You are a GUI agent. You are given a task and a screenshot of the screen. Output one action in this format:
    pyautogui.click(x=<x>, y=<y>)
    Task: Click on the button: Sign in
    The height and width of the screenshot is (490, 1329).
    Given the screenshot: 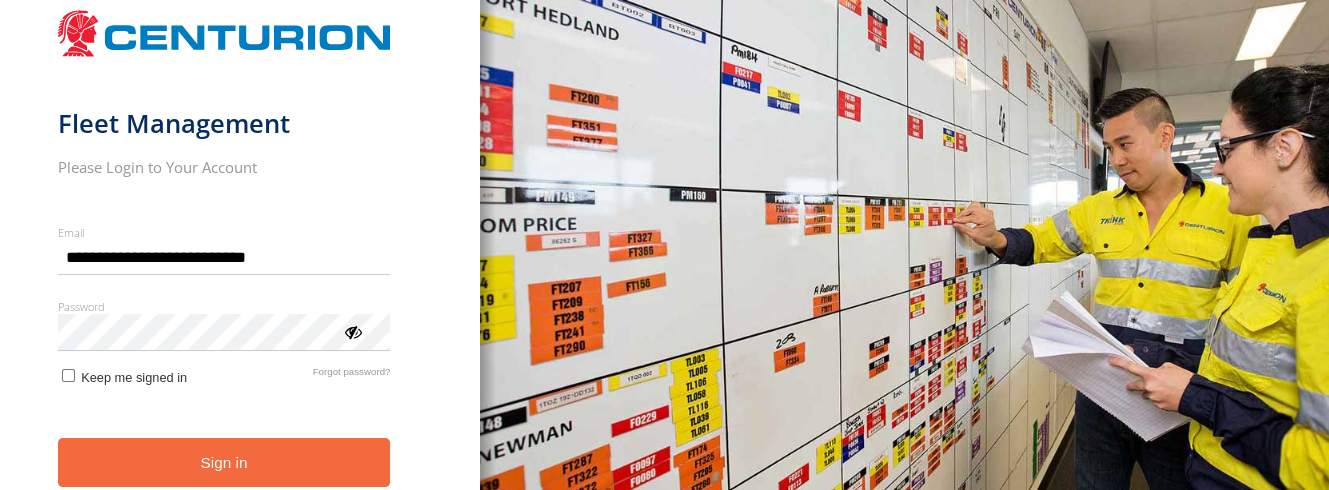 What is the action you would take?
    pyautogui.click(x=224, y=462)
    